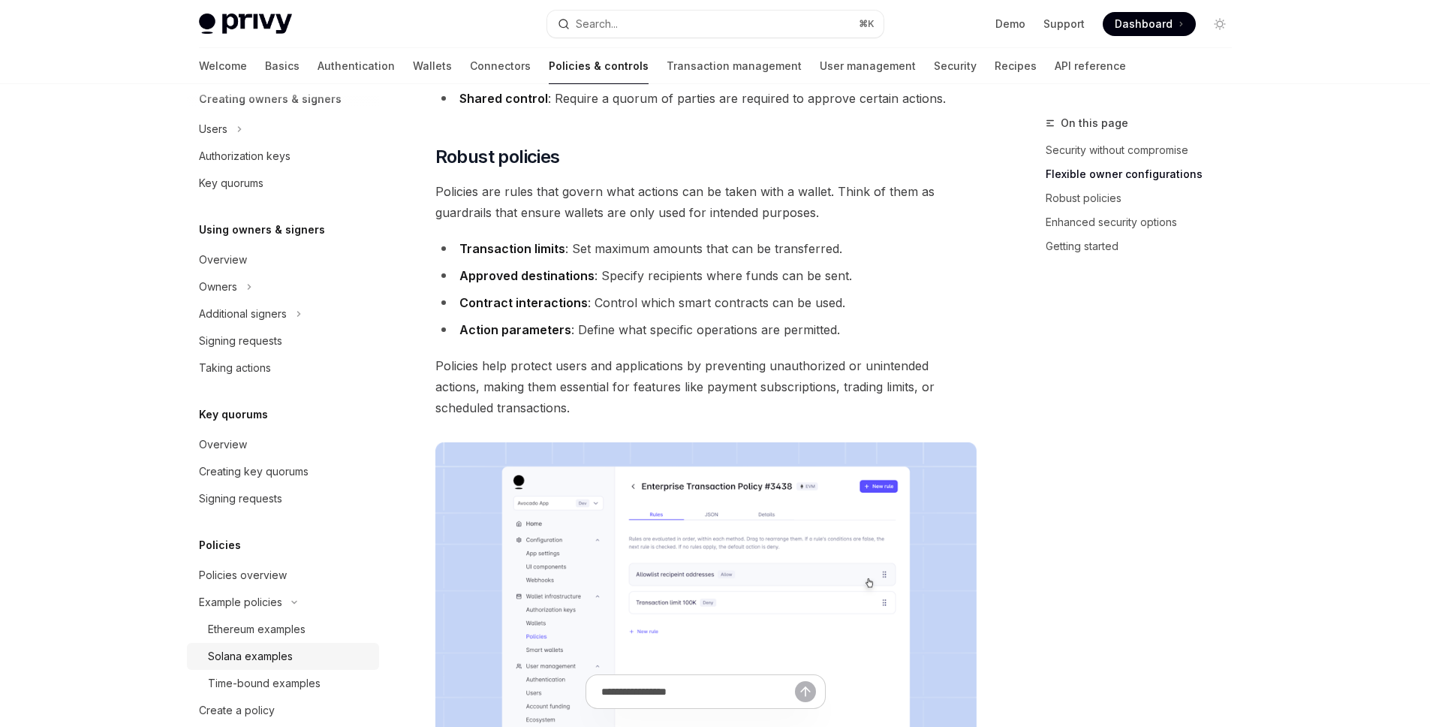  I want to click on div: Users, so click(213, 129).